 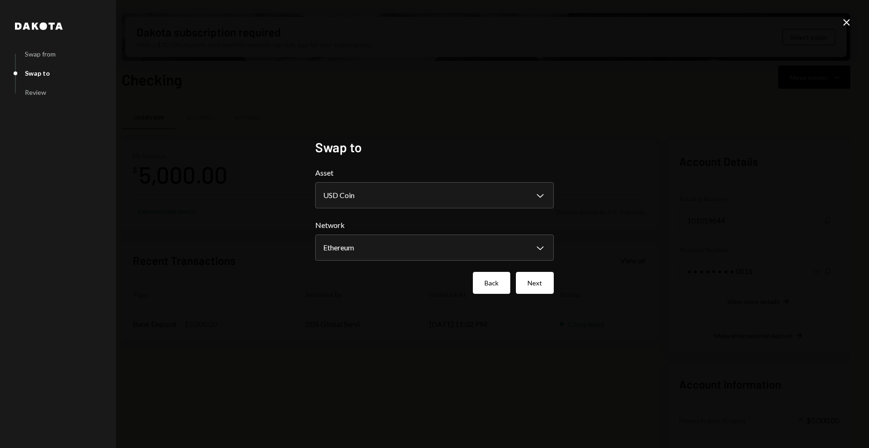 I want to click on button: Next, so click(x=534, y=283).